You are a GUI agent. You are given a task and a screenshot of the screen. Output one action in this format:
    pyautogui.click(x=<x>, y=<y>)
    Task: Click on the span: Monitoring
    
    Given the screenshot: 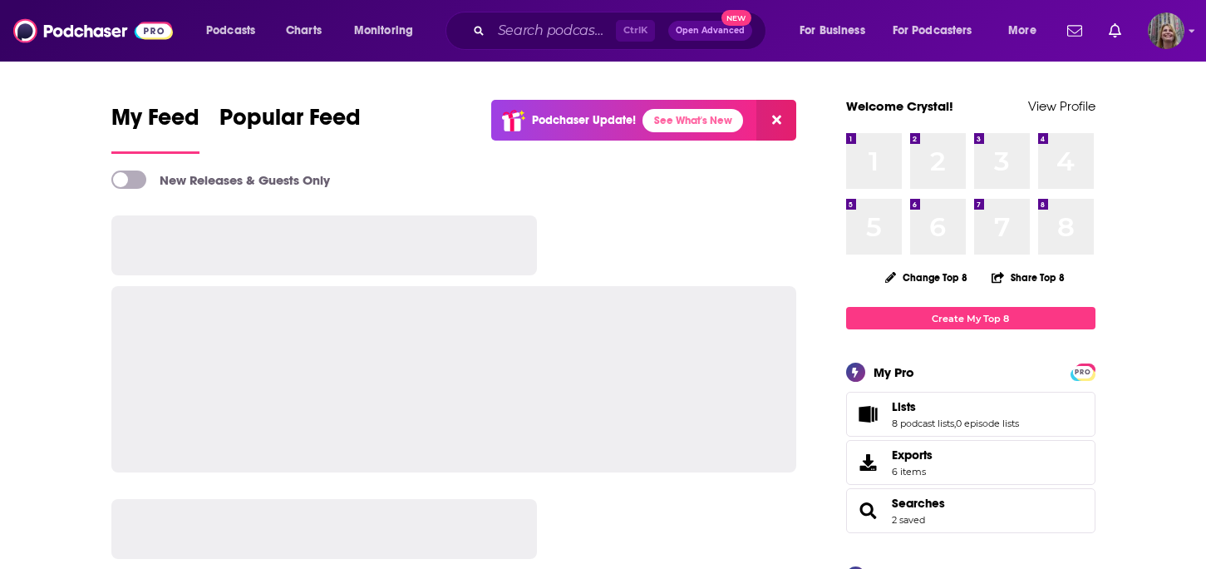 What is the action you would take?
    pyautogui.click(x=383, y=31)
    